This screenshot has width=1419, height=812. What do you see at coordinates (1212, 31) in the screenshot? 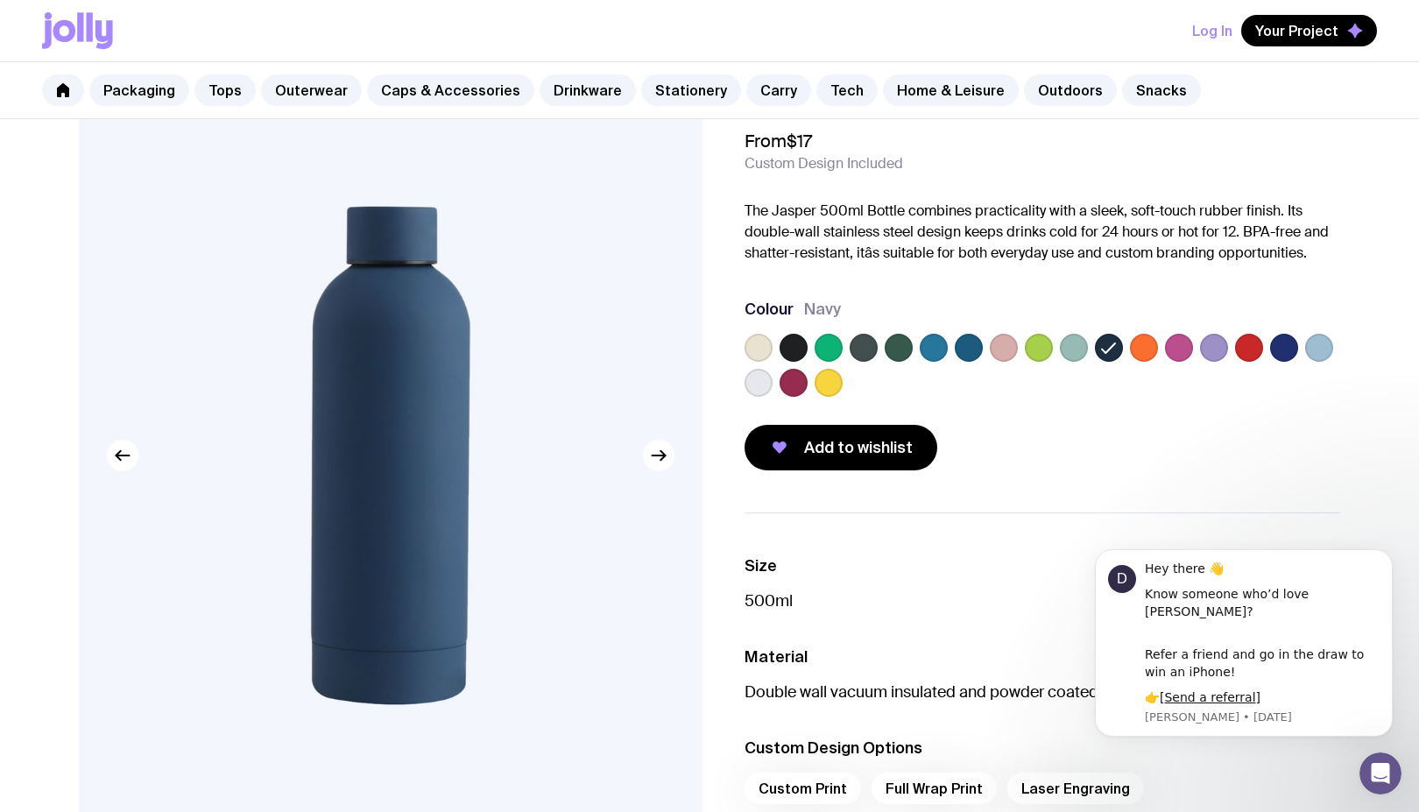
I see `button: Log In` at bounding box center [1212, 31].